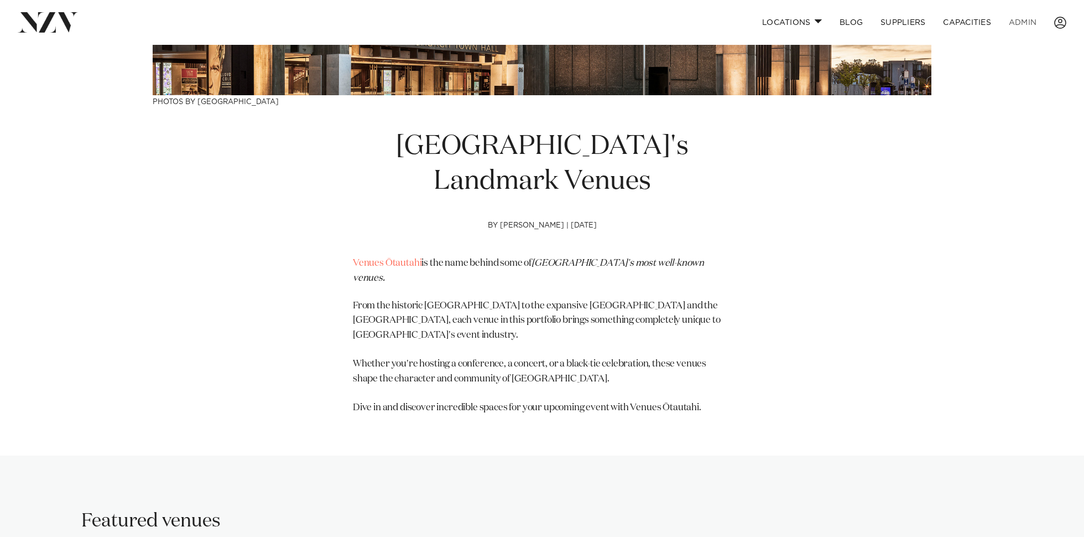 This screenshot has width=1084, height=537. I want to click on a: ADMIN, so click(1023, 22).